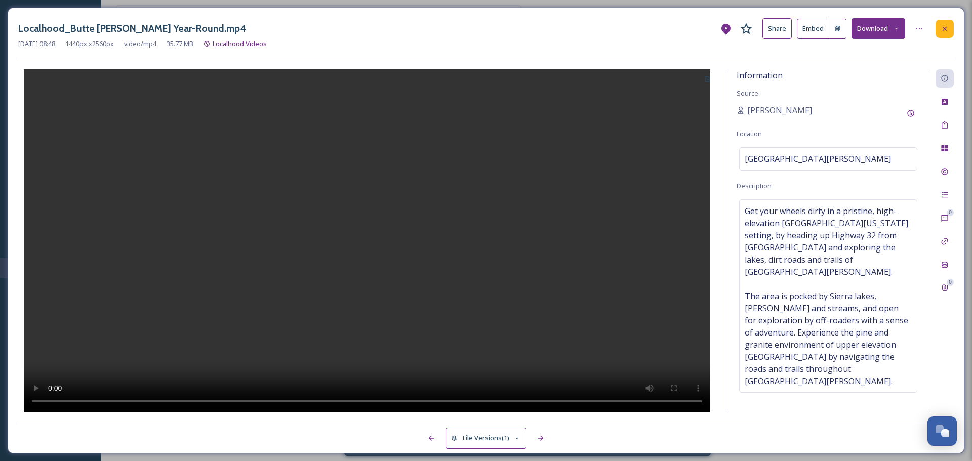 Image resolution: width=972 pixels, height=461 pixels. I want to click on span: Localhood Videos, so click(239, 44).